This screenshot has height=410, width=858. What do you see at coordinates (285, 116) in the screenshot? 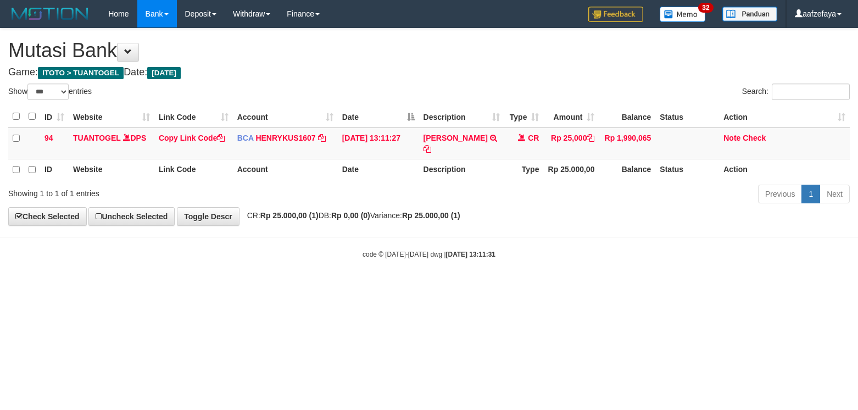
I see `th: Account: activate to sort column ascending` at bounding box center [285, 116].